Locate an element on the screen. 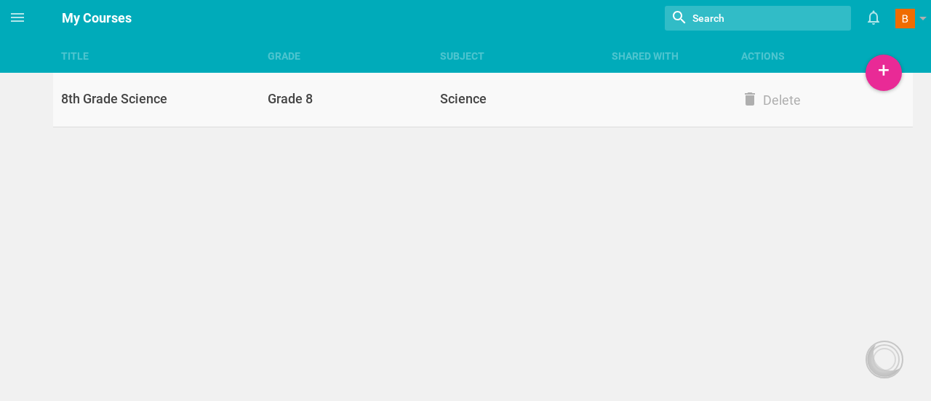  div: Actions is located at coordinates (827, 56).